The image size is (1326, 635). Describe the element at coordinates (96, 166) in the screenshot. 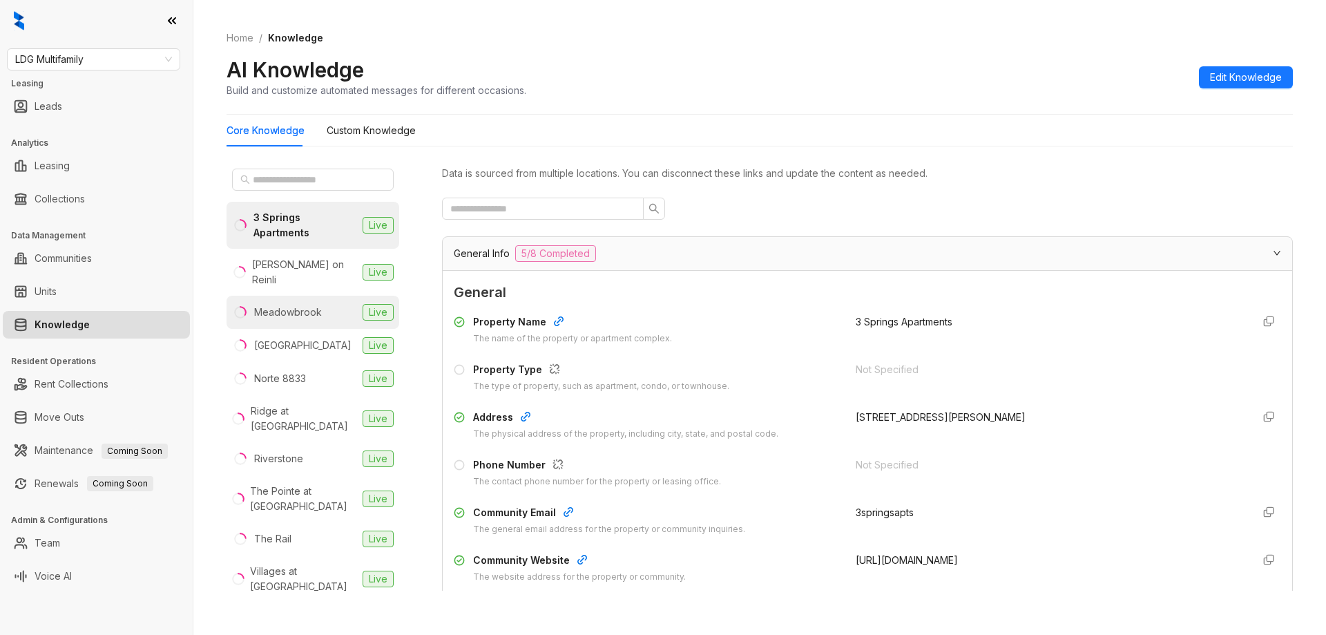

I see `li: Leasing` at that location.